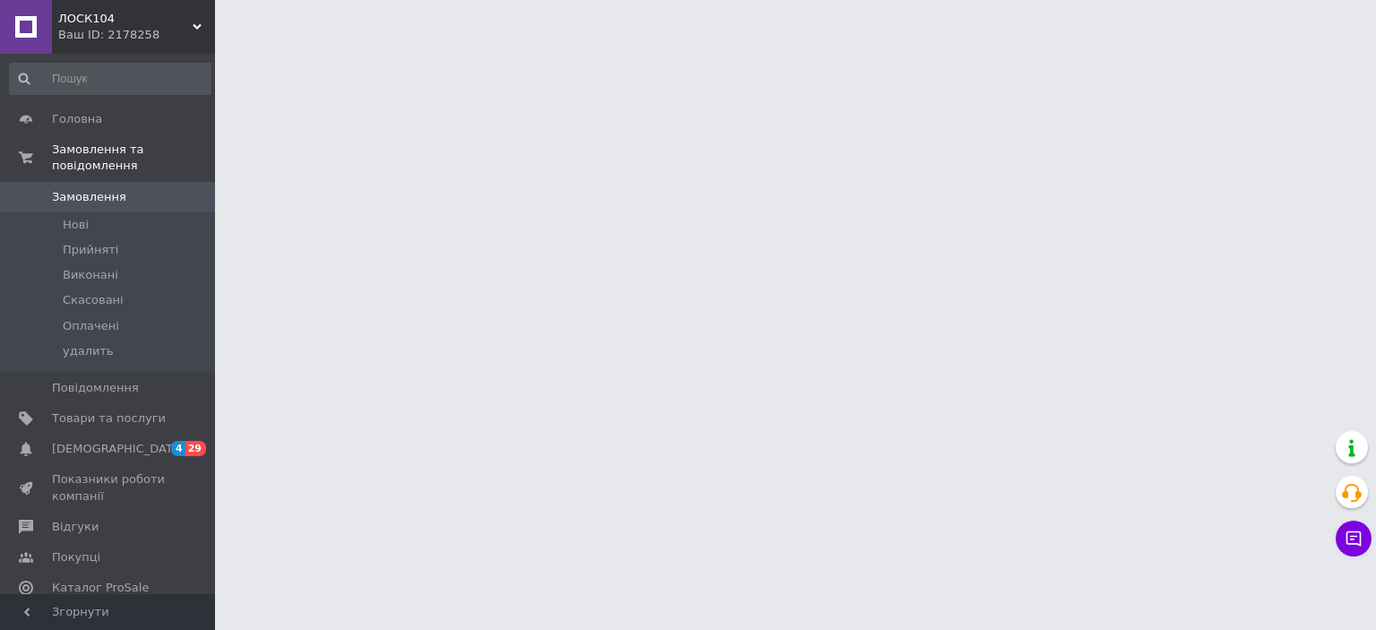 The height and width of the screenshot is (630, 1376). Describe the element at coordinates (133, 158) in the screenshot. I see `span: Замовлення та повідомлення` at that location.